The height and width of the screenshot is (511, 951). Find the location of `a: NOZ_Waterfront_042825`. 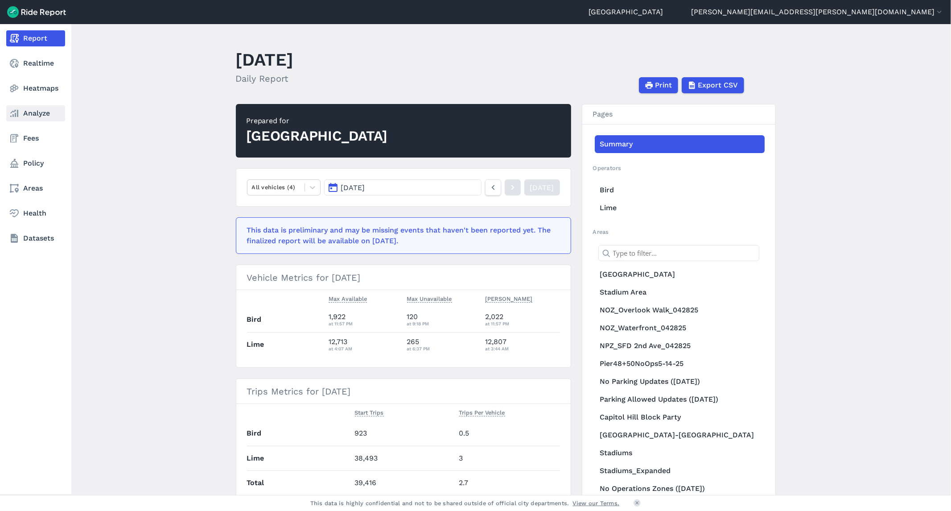

a: NOZ_Waterfront_042825 is located at coordinates (680, 328).